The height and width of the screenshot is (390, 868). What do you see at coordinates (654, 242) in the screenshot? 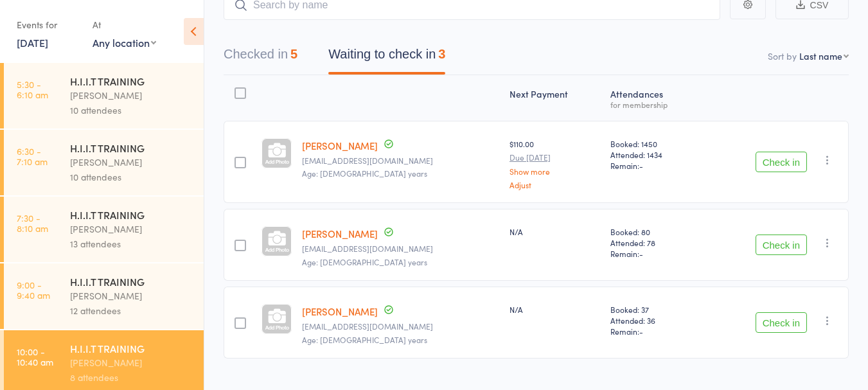
I see `span: Attended: 78` at bounding box center [654, 242].